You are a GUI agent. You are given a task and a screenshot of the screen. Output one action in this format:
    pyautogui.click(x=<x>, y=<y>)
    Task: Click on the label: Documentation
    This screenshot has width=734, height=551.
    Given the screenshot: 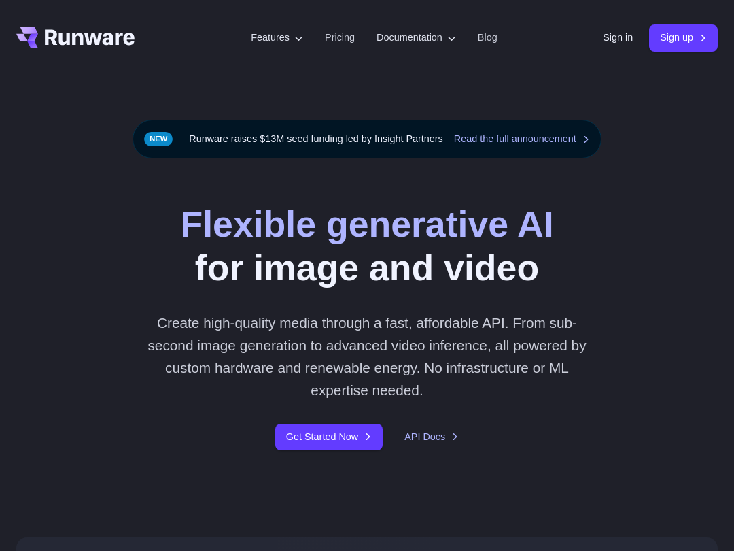 What is the action you would take?
    pyautogui.click(x=416, y=37)
    